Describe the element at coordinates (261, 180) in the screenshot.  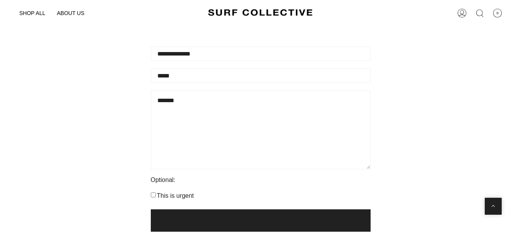
I see `p: Optional:` at that location.